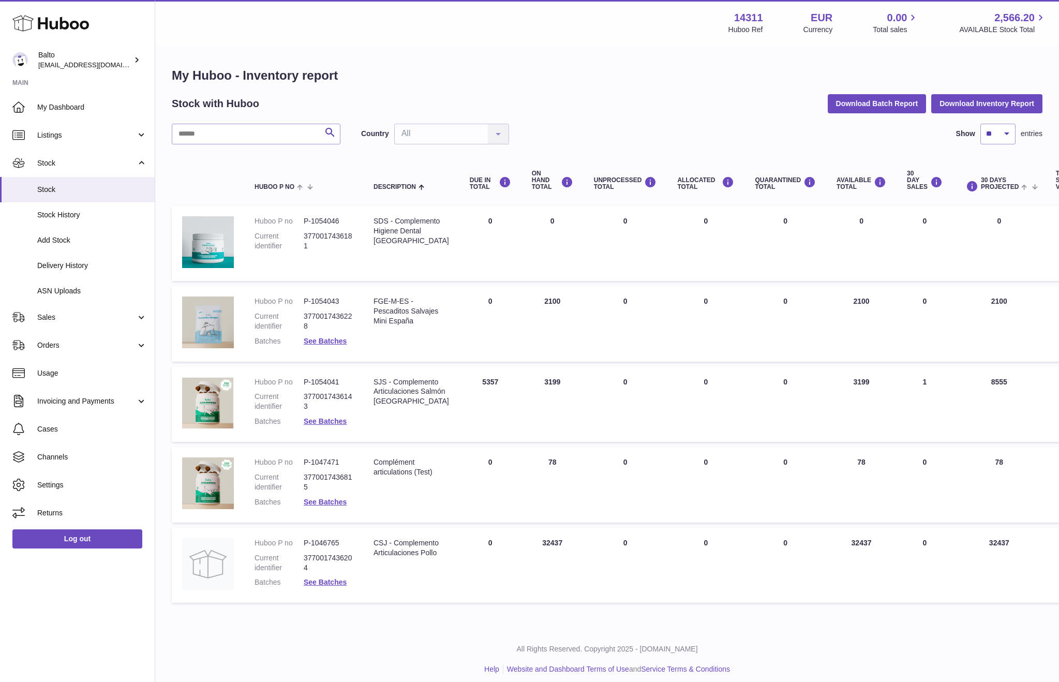  Describe the element at coordinates (924, 404) in the screenshot. I see `td: 1` at that location.